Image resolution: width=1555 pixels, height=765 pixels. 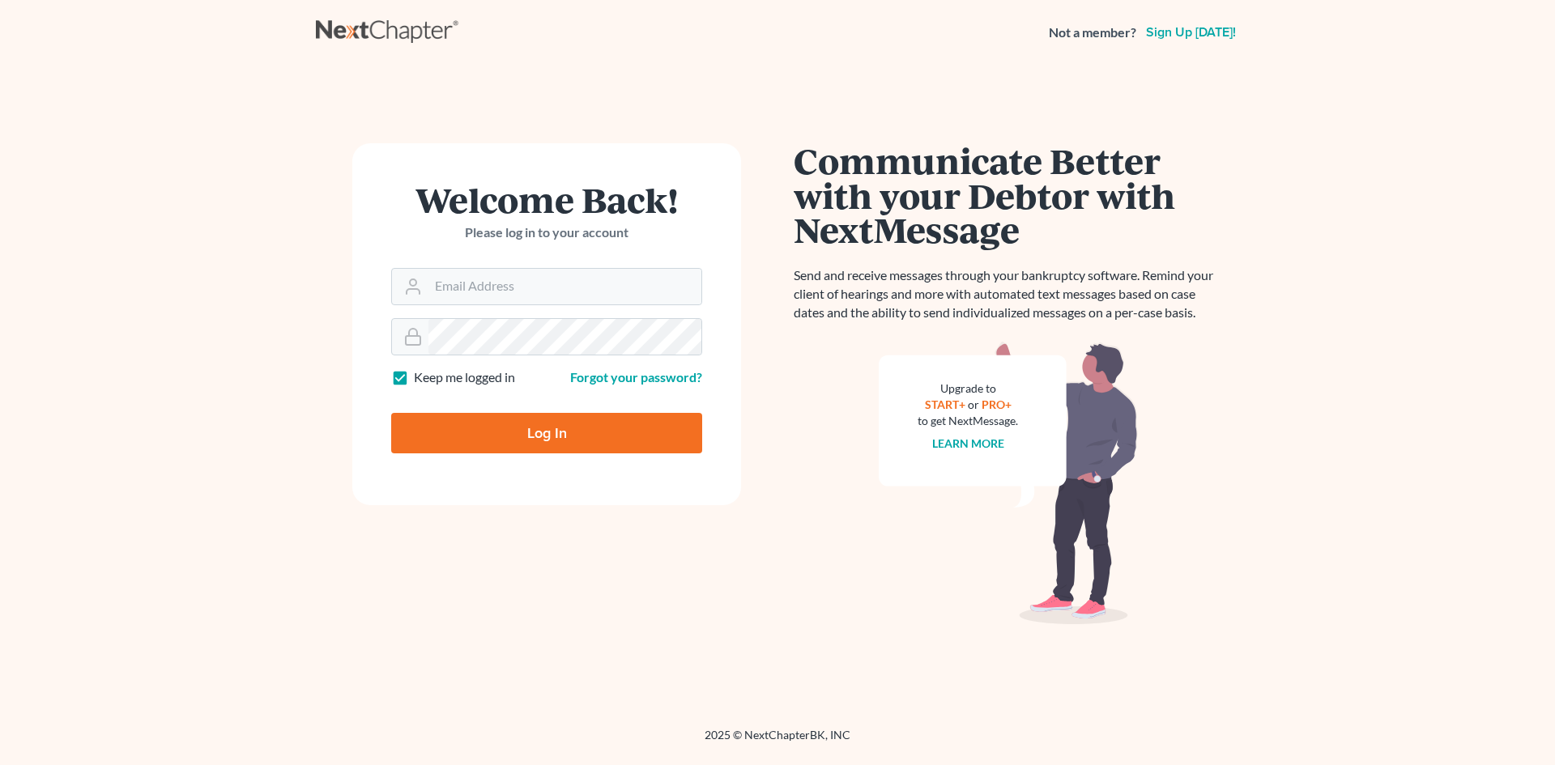 What do you see at coordinates (547, 199) in the screenshot?
I see `h1: Welcome Back!` at bounding box center [547, 199].